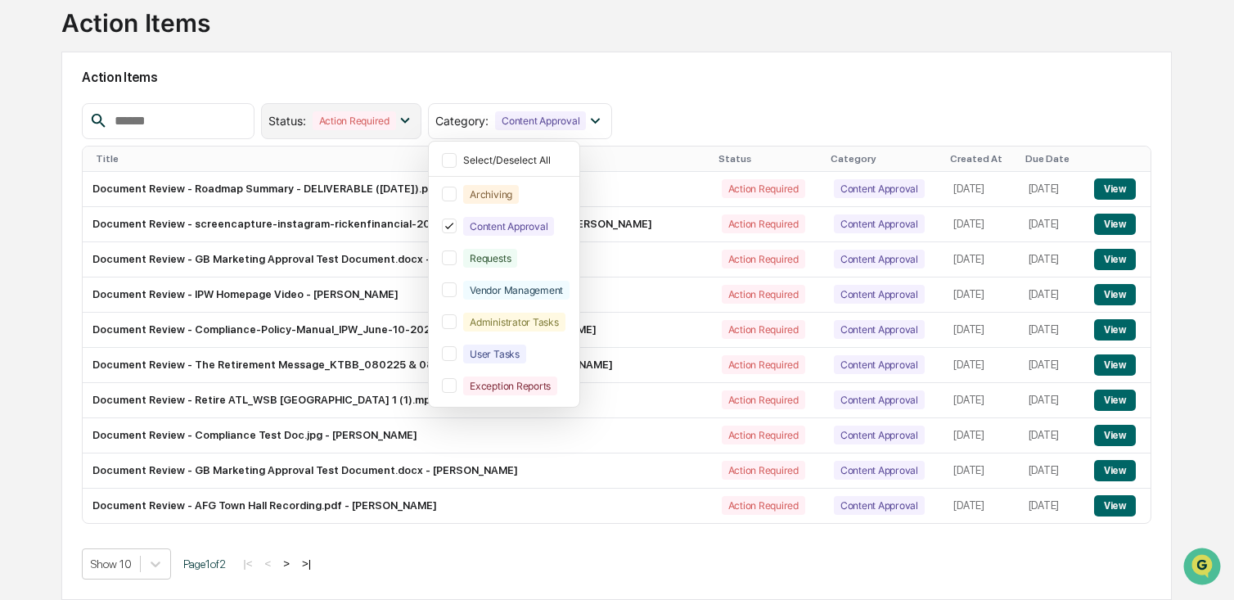 Image resolution: width=1234 pixels, height=600 pixels. Describe the element at coordinates (69, 214) in the screenshot. I see `span: Preclearance` at that location.